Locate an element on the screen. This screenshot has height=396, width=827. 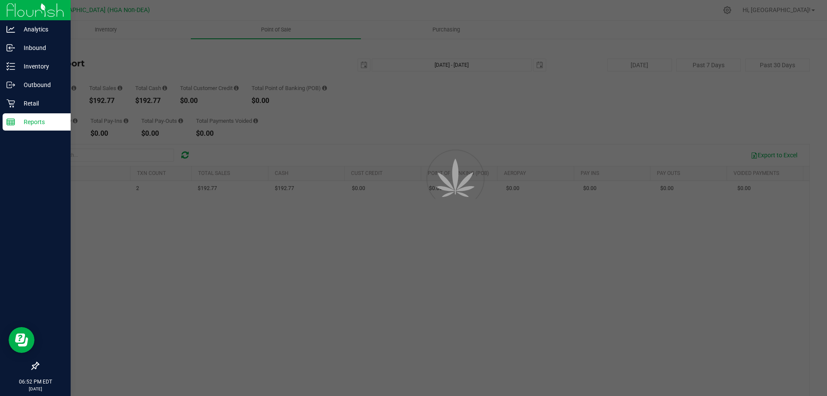
inline-svg: Analytics is located at coordinates (11, 29).